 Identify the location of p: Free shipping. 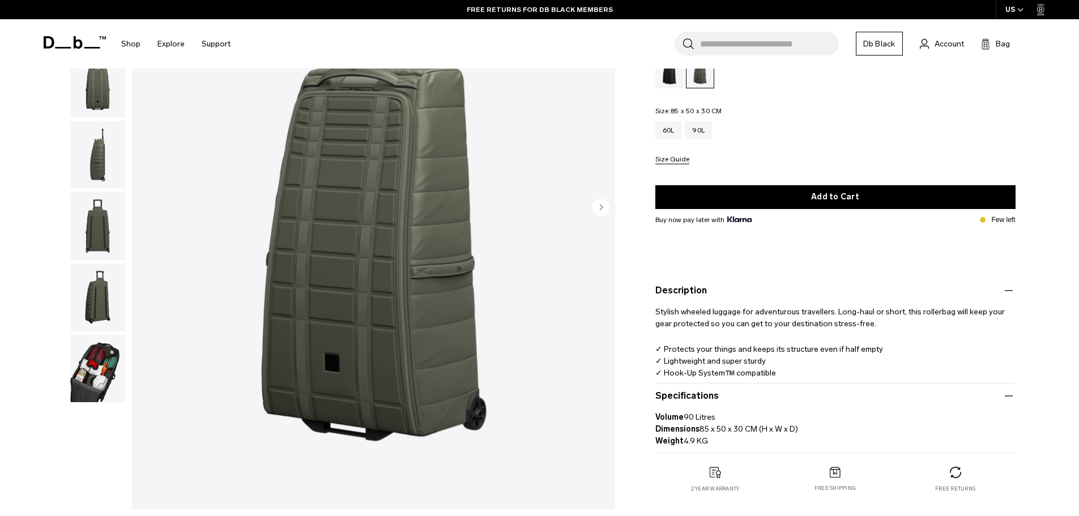
(835, 489).